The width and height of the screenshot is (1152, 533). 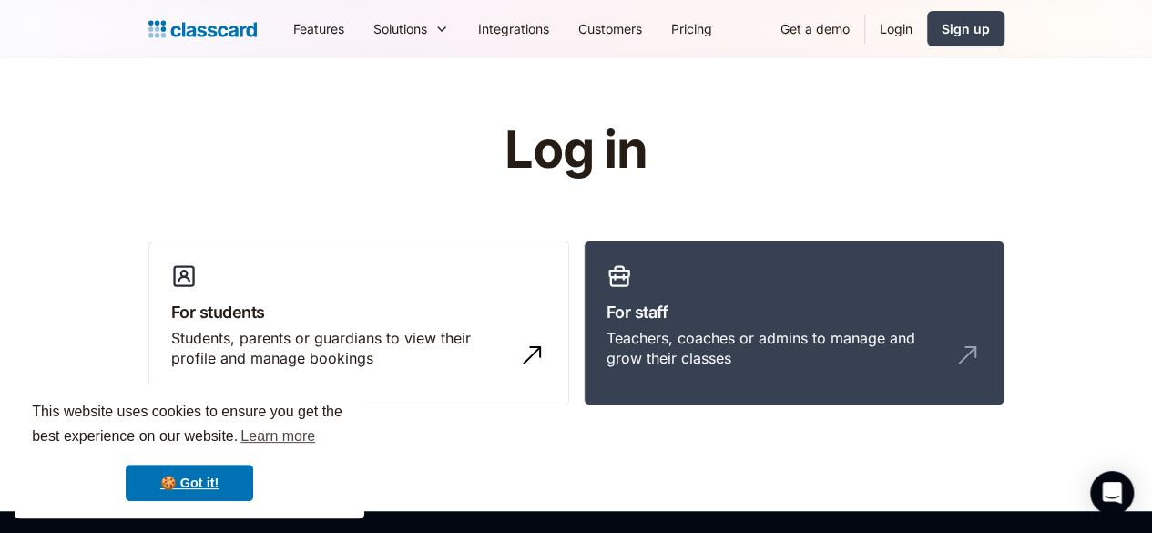 What do you see at coordinates (1112, 493) in the screenshot?
I see `div: Open Intercom Messenger` at bounding box center [1112, 493].